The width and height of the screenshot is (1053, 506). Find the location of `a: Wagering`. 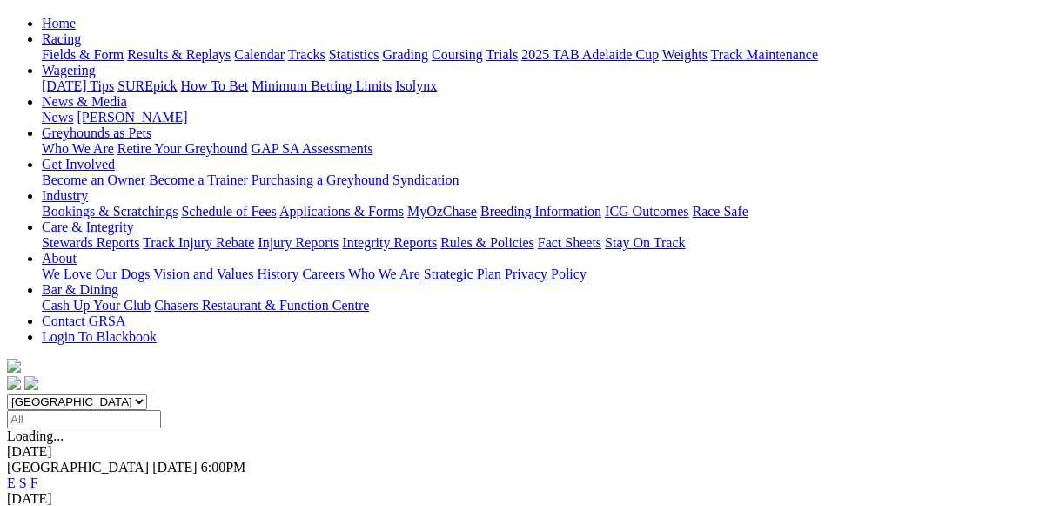

a: Wagering is located at coordinates (69, 70).